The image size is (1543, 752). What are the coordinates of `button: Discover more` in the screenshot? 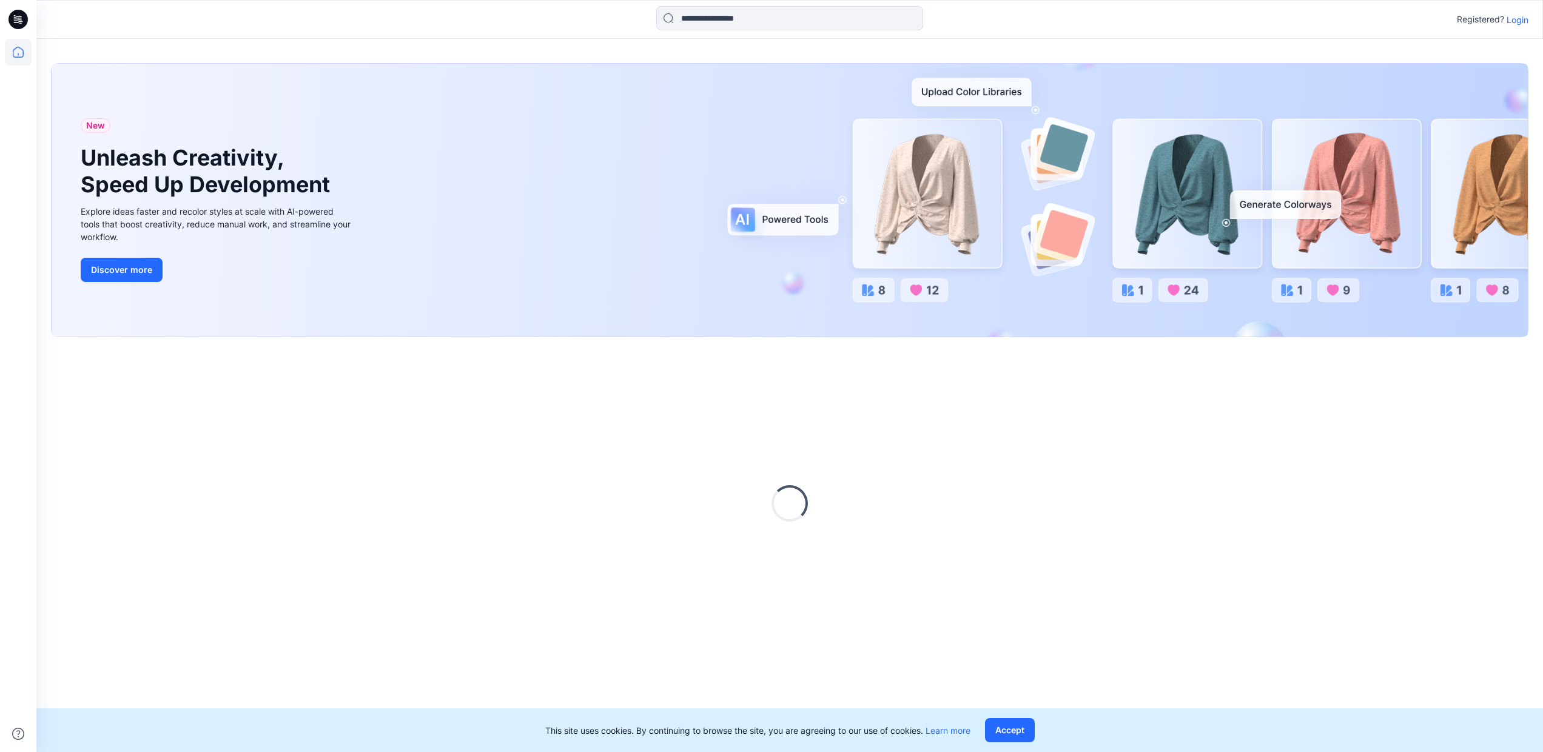 It's located at (121, 270).